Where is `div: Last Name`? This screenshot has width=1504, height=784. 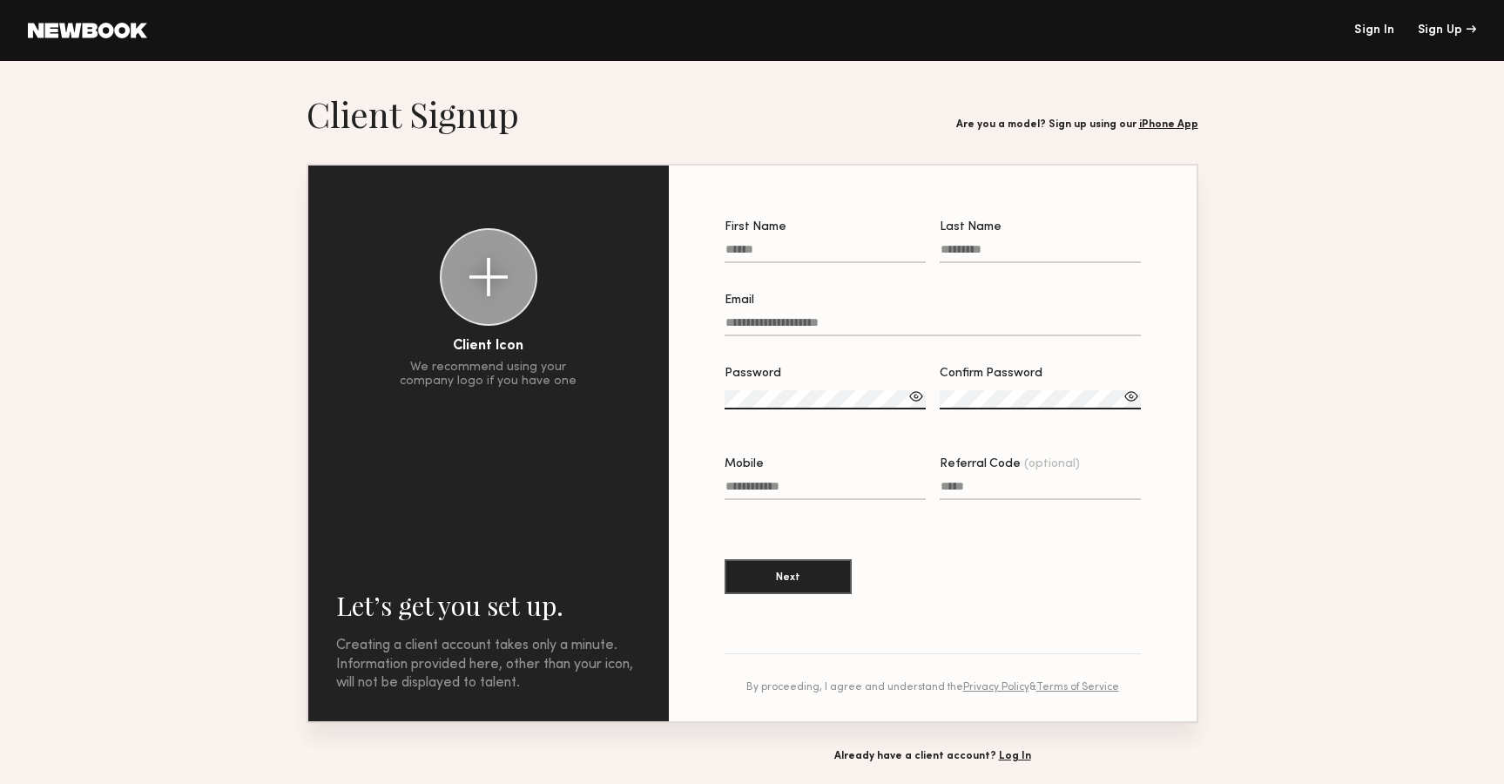 div: Last Name is located at coordinates (1040, 227).